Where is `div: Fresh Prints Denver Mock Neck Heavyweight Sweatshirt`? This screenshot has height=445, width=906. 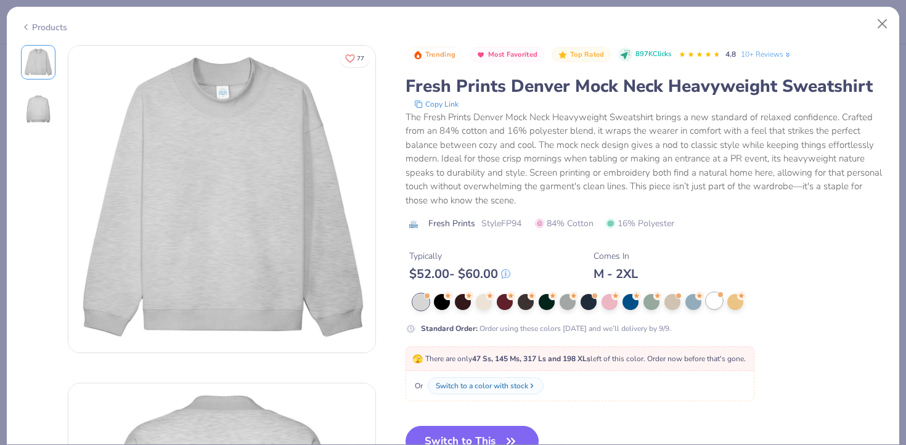 div: Fresh Prints Denver Mock Neck Heavyweight Sweatshirt is located at coordinates (646, 86).